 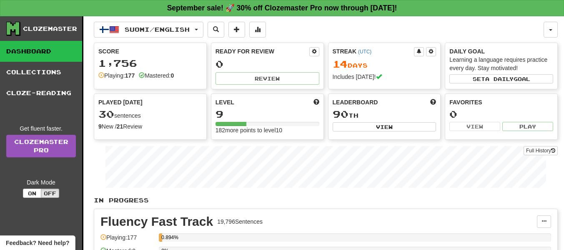 I want to click on p: In Progress, so click(x=326, y=200).